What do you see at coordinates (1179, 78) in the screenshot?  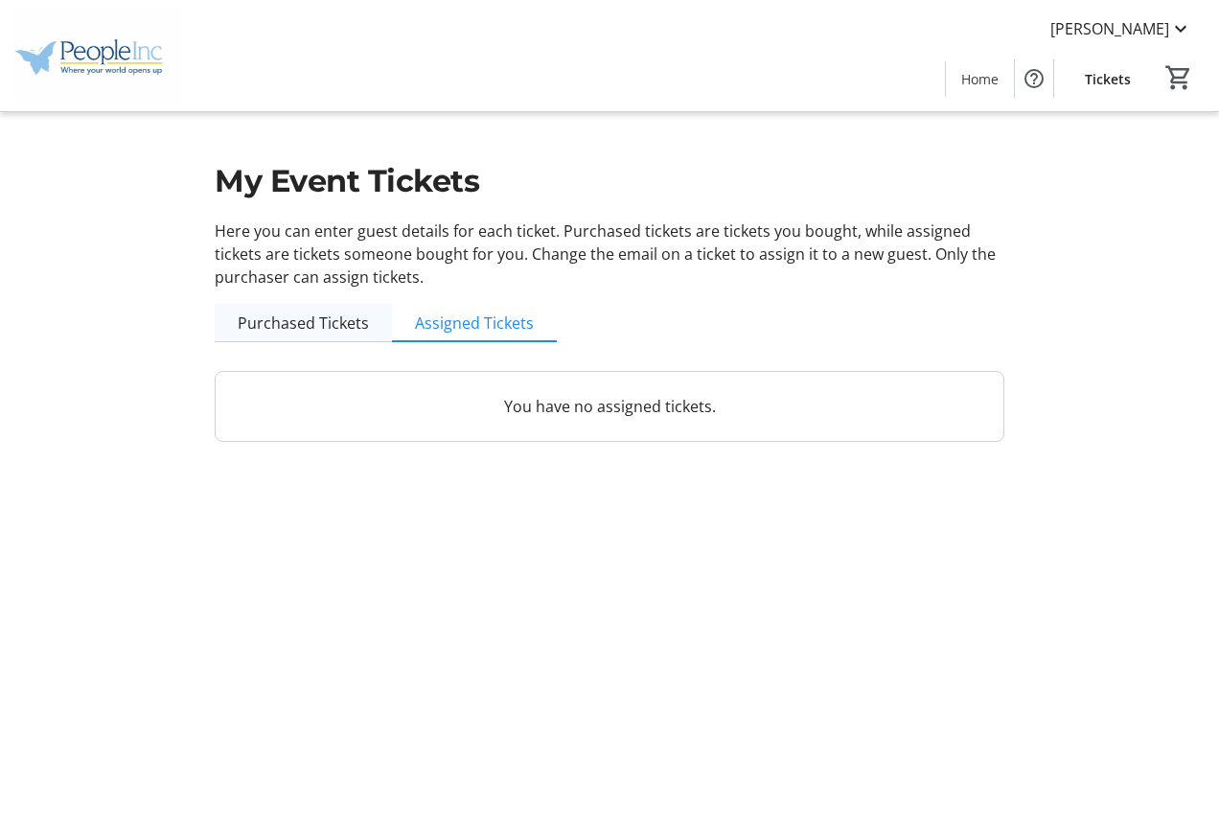 I see `button: Cart` at bounding box center [1179, 78].